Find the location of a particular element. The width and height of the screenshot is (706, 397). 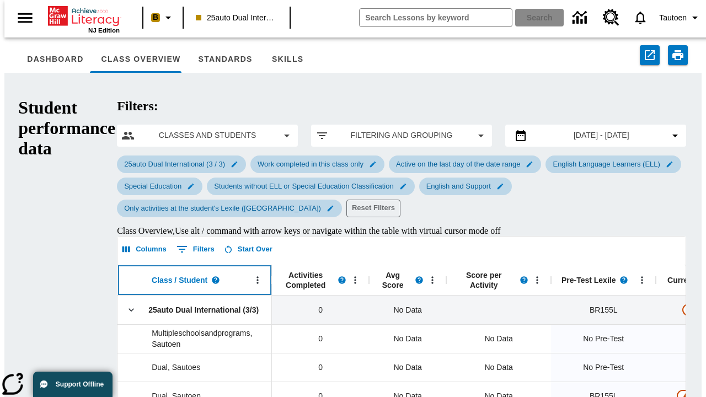

span: 25auto Dual International (3/3) is located at coordinates (203, 310).